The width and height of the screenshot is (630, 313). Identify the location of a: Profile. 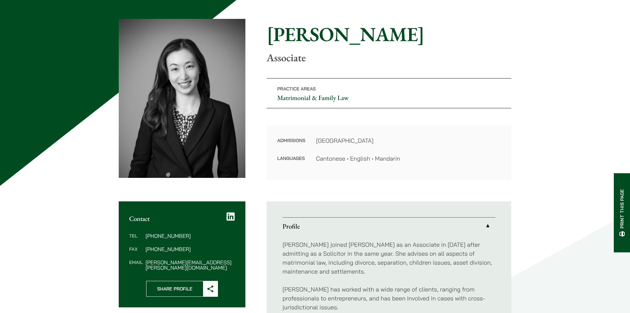
(389, 226).